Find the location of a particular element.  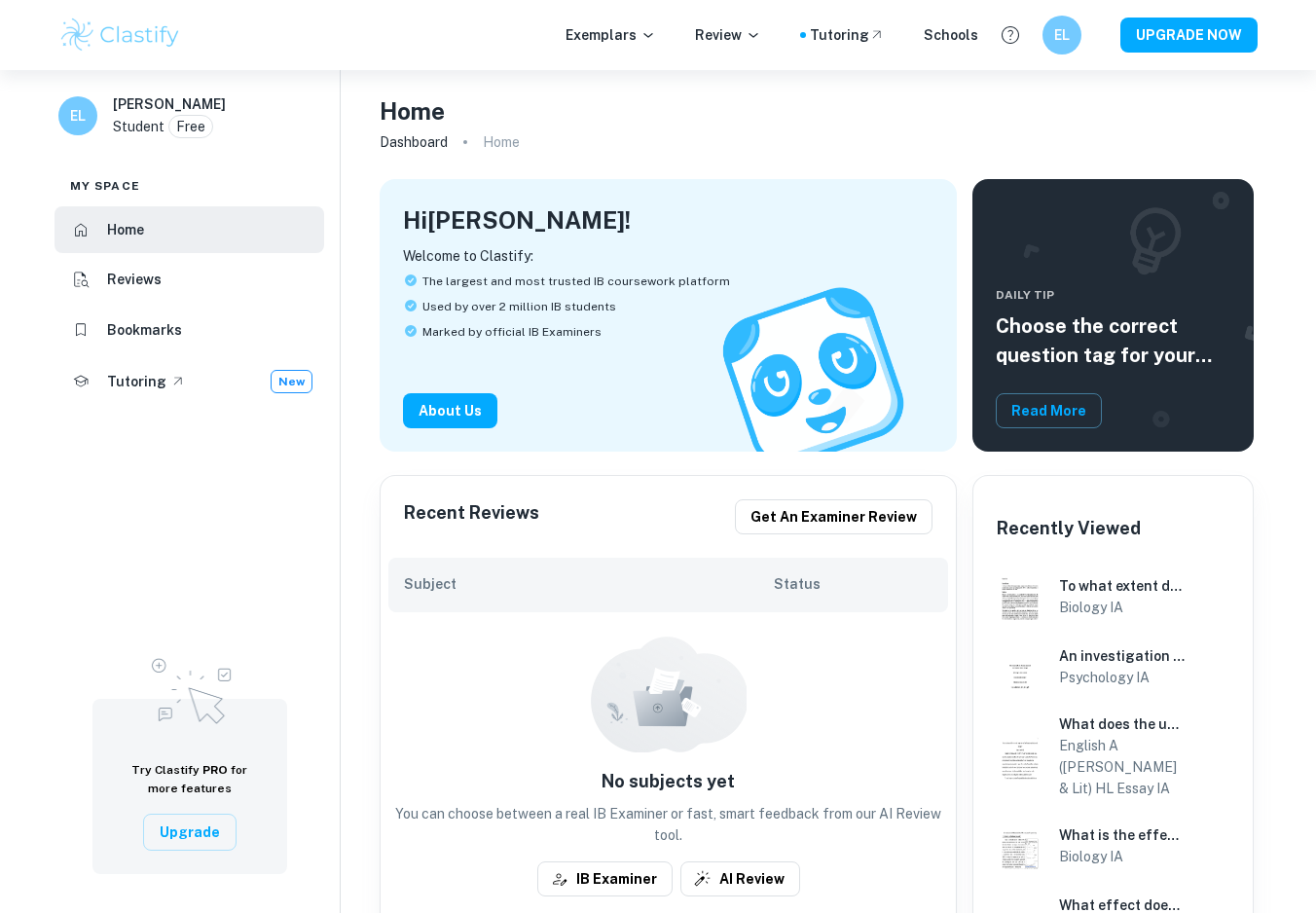

h6: Try Clastify for more features is located at coordinates (190, 779).